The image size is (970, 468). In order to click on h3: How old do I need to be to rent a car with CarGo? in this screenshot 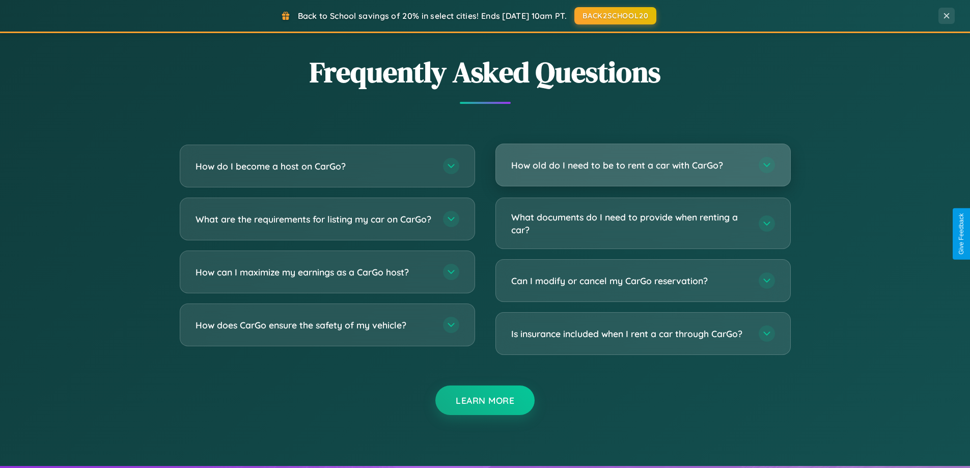, I will do `click(630, 165)`.